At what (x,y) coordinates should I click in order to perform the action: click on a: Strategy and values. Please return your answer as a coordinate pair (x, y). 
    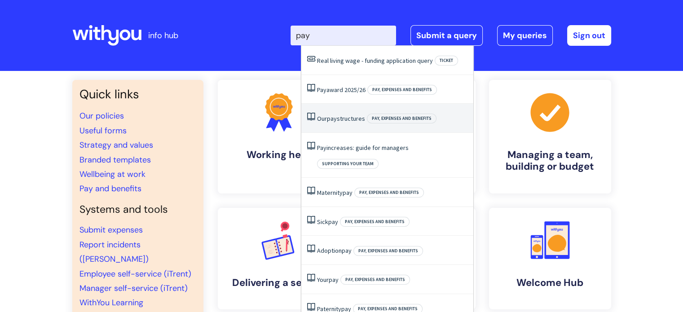
    Looking at the image, I should click on (116, 145).